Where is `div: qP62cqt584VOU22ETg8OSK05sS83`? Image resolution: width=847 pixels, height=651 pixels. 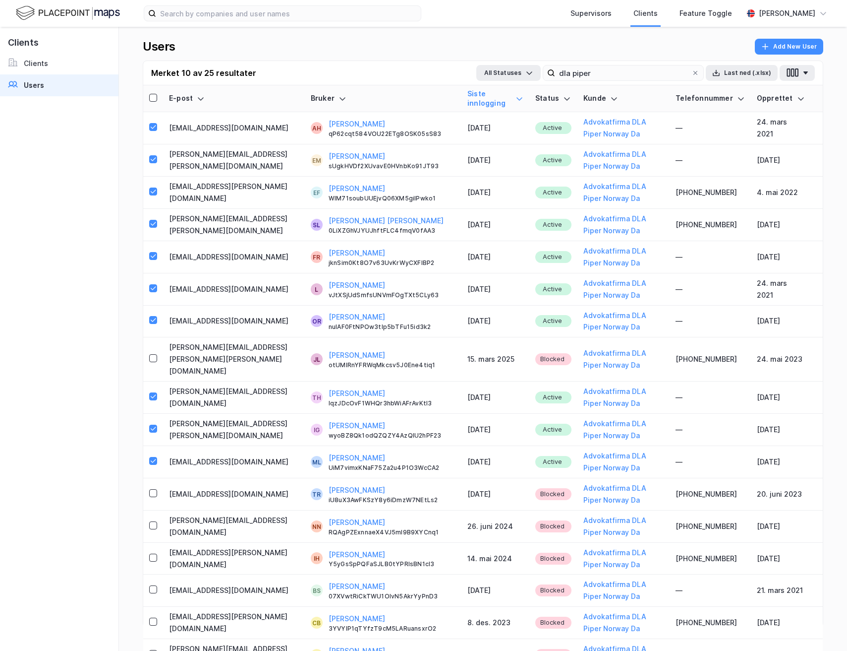 div: qP62cqt584VOU22ETg8OSK05sS83 is located at coordinates (392, 134).